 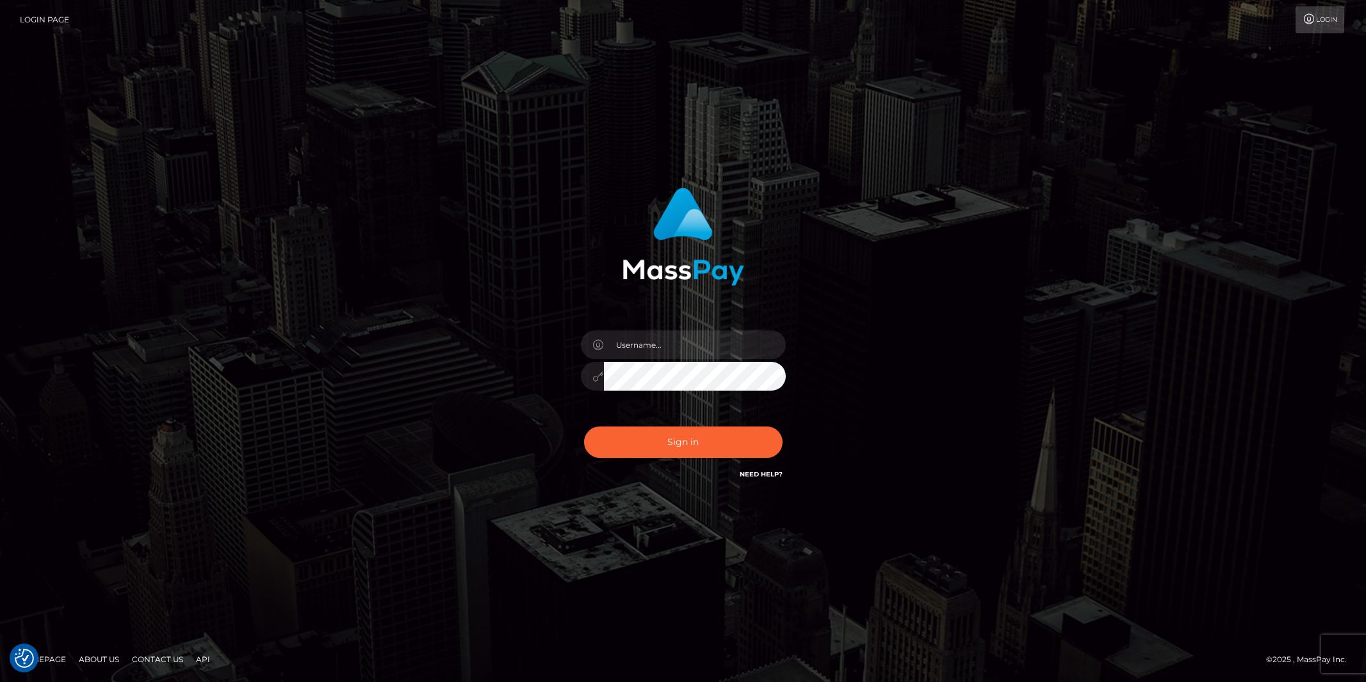 I want to click on input: Username..., so click(x=695, y=345).